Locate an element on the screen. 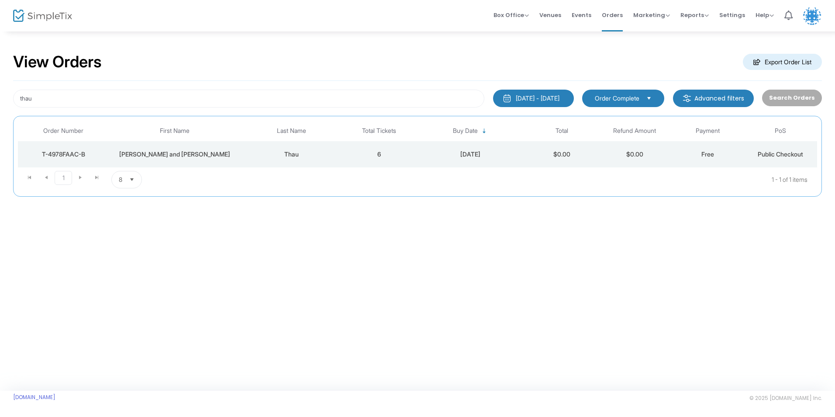  th: Total is located at coordinates (561, 131).